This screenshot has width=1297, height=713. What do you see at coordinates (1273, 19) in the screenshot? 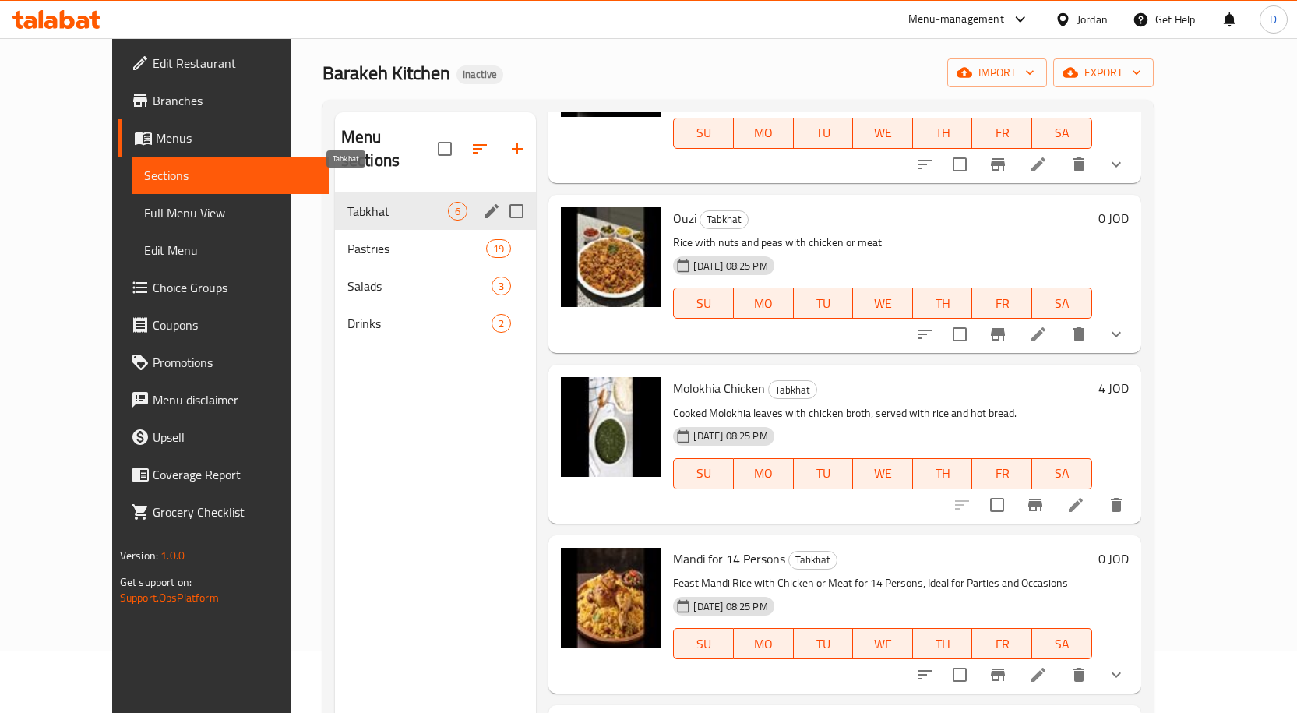
I see `span: D` at bounding box center [1273, 19].